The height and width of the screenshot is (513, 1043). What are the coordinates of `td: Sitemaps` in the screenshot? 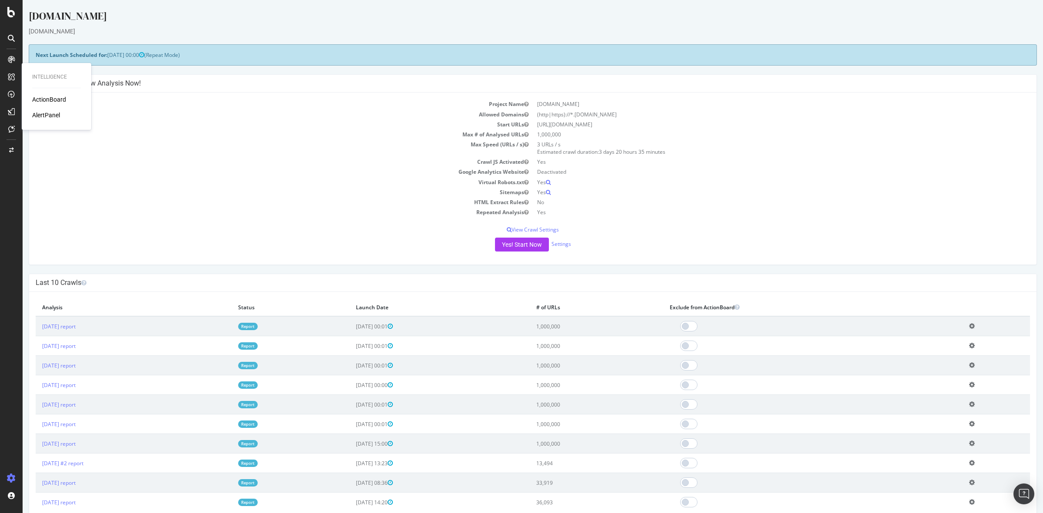 It's located at (262, 192).